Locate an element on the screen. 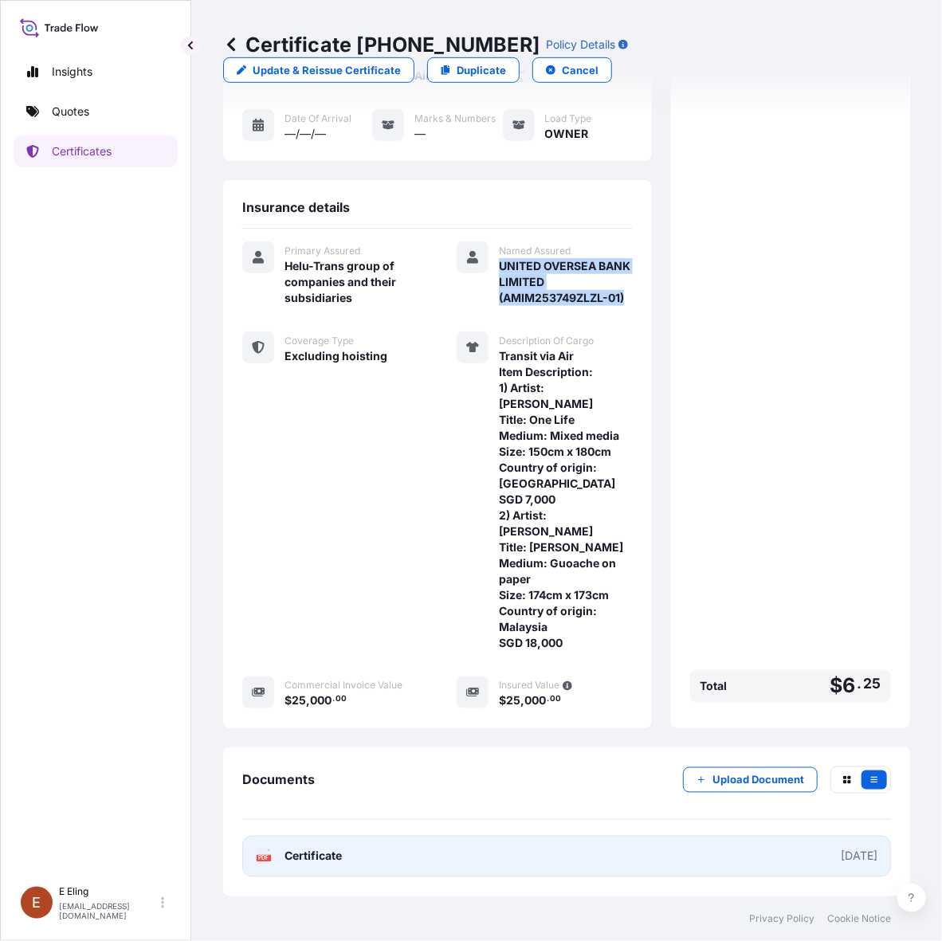  a: Update & Reissue Certificate is located at coordinates (319, 70).